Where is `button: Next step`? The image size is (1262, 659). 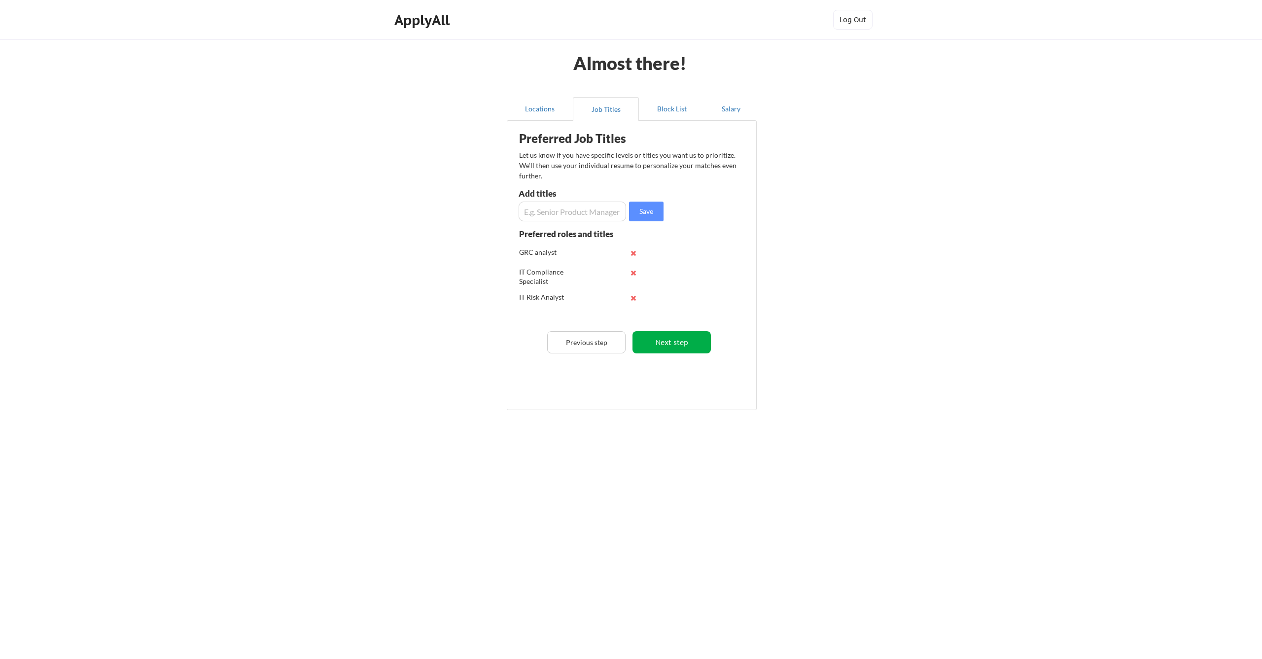 button: Next step is located at coordinates (671, 342).